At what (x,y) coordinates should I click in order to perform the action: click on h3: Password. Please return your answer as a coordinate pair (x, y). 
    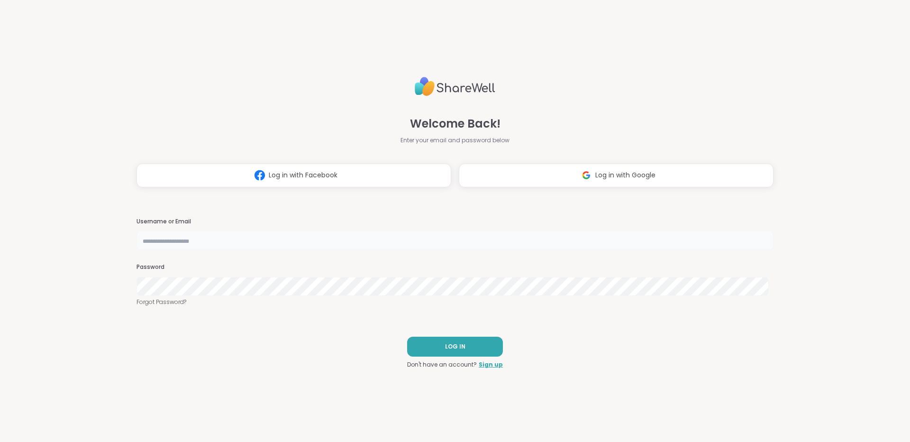
    Looking at the image, I should click on (455, 267).